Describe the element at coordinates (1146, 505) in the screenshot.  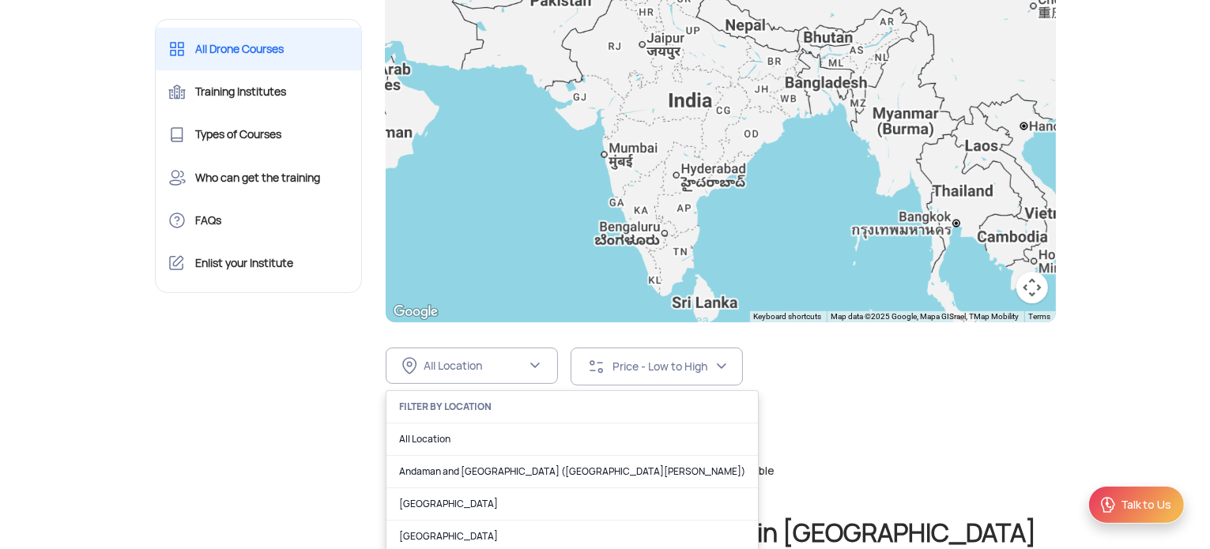
I see `div: Talk to Us` at that location.